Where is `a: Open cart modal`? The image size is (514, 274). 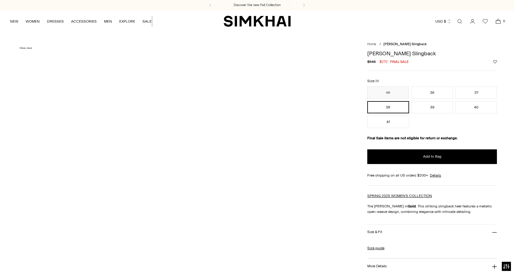 a: Open cart modal is located at coordinates (498, 21).